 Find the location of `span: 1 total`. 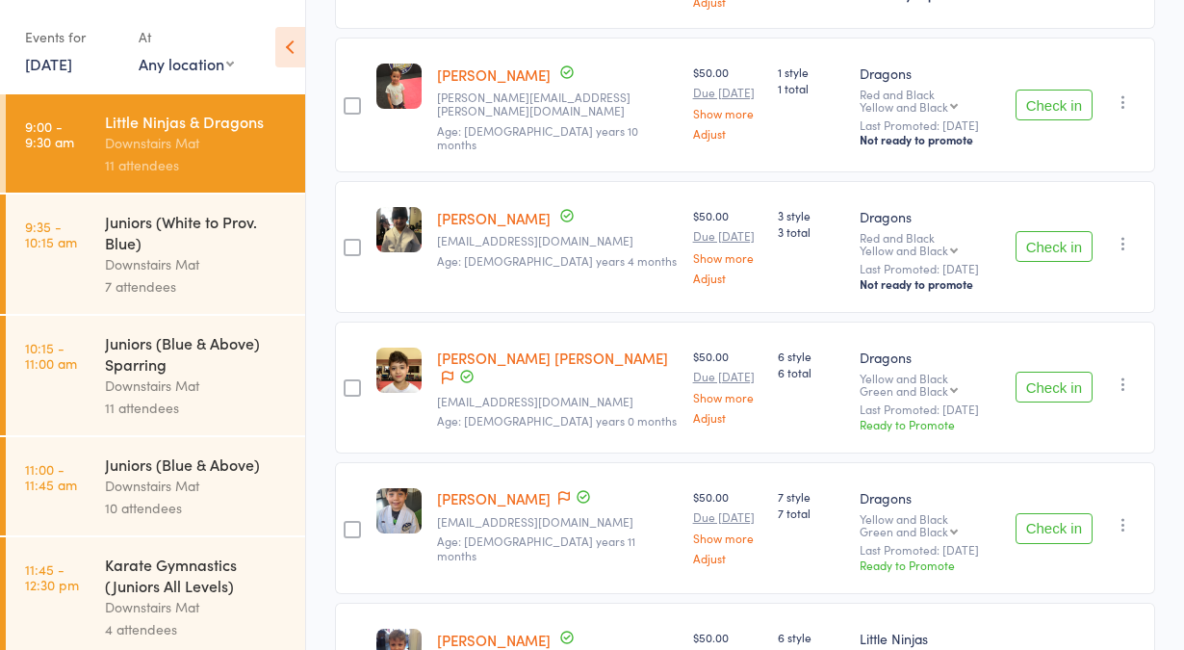

span: 1 total is located at coordinates (810, 88).